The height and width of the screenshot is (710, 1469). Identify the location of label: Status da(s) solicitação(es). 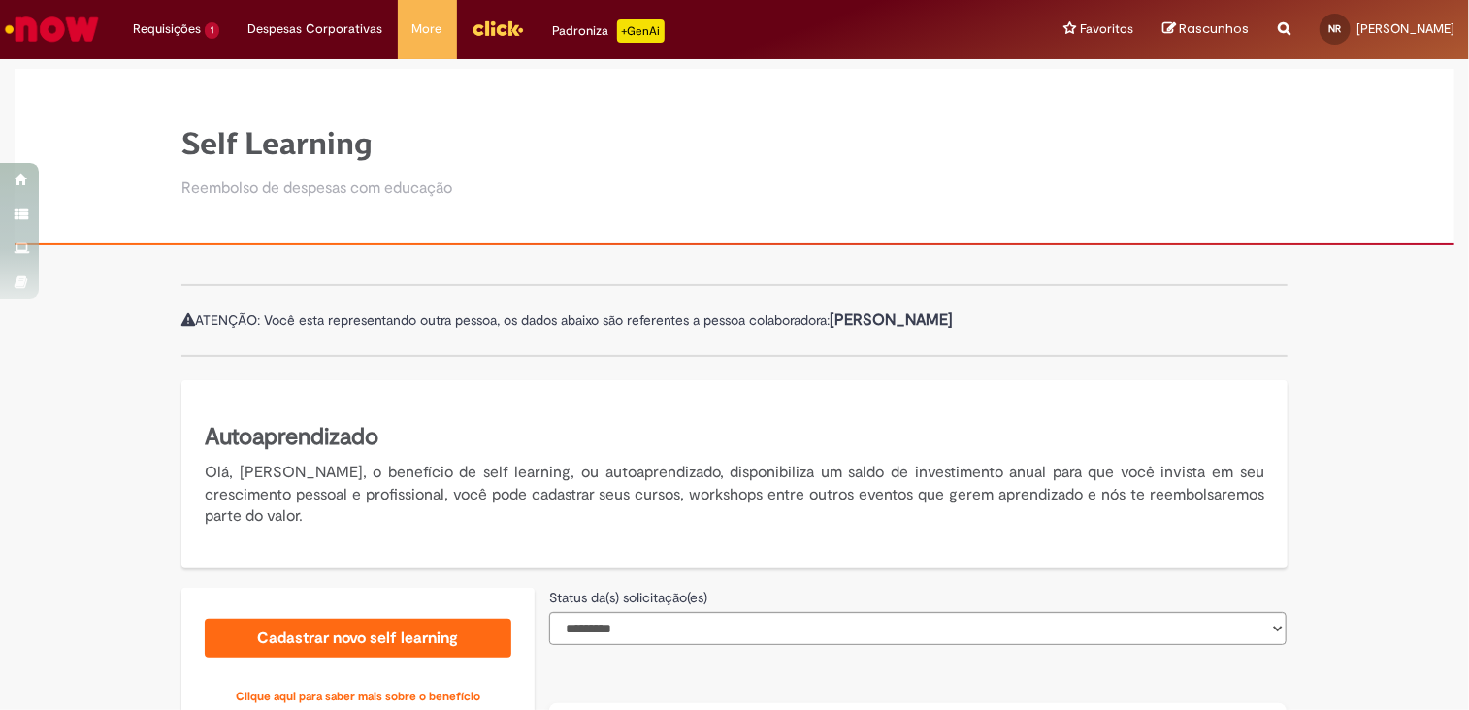
(628, 598).